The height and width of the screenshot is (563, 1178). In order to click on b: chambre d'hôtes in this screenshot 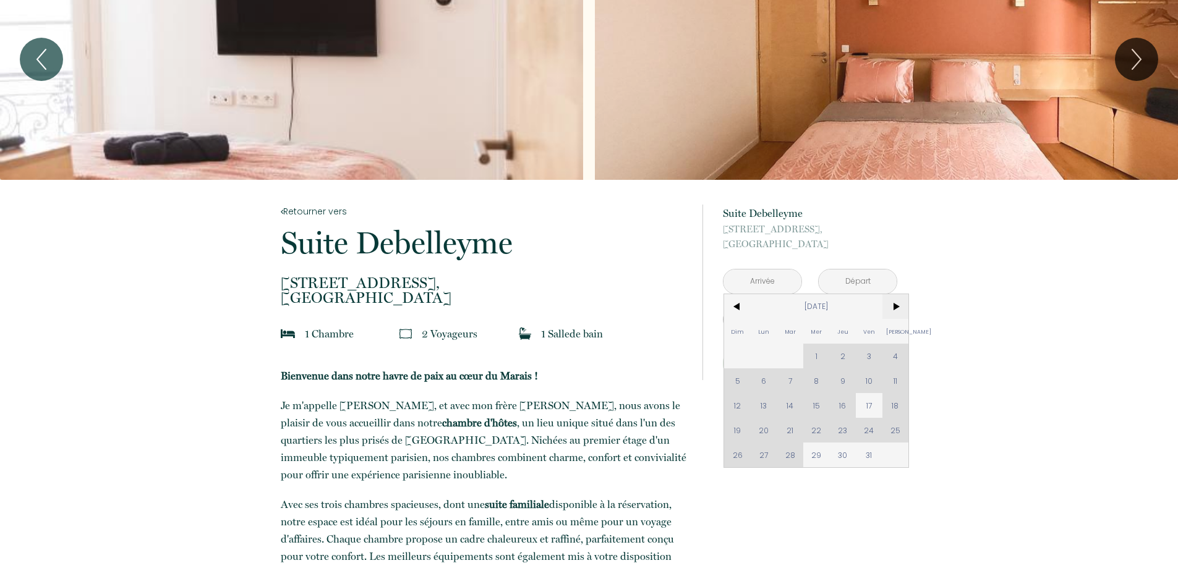, I will do `click(479, 423)`.